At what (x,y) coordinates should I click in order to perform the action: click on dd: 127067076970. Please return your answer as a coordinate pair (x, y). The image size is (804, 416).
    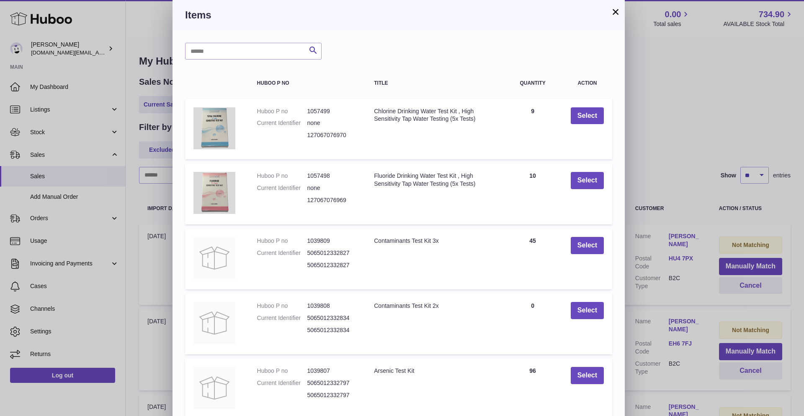
    Looking at the image, I should click on (332, 135).